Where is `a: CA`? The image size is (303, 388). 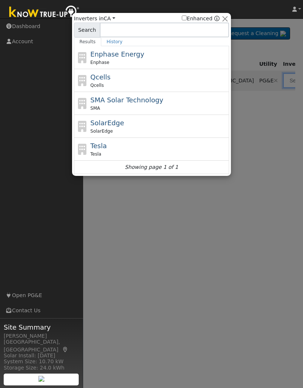 a: CA is located at coordinates (109, 18).